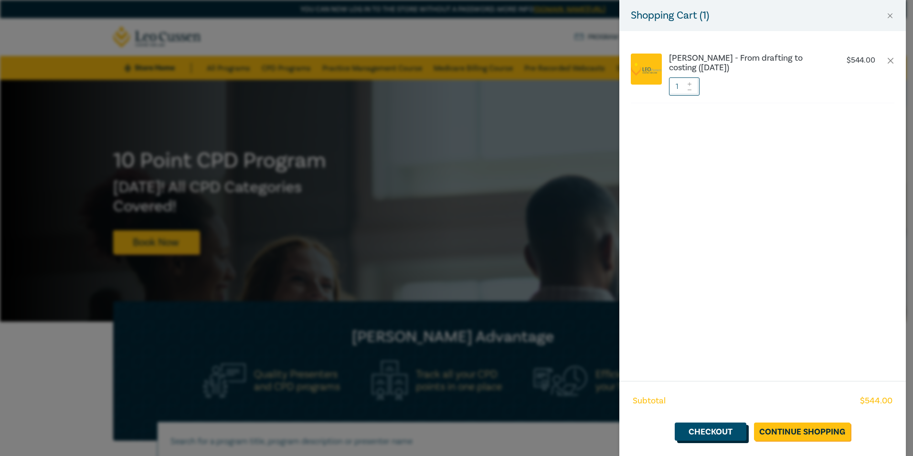  I want to click on span: Subtotal, so click(649, 401).